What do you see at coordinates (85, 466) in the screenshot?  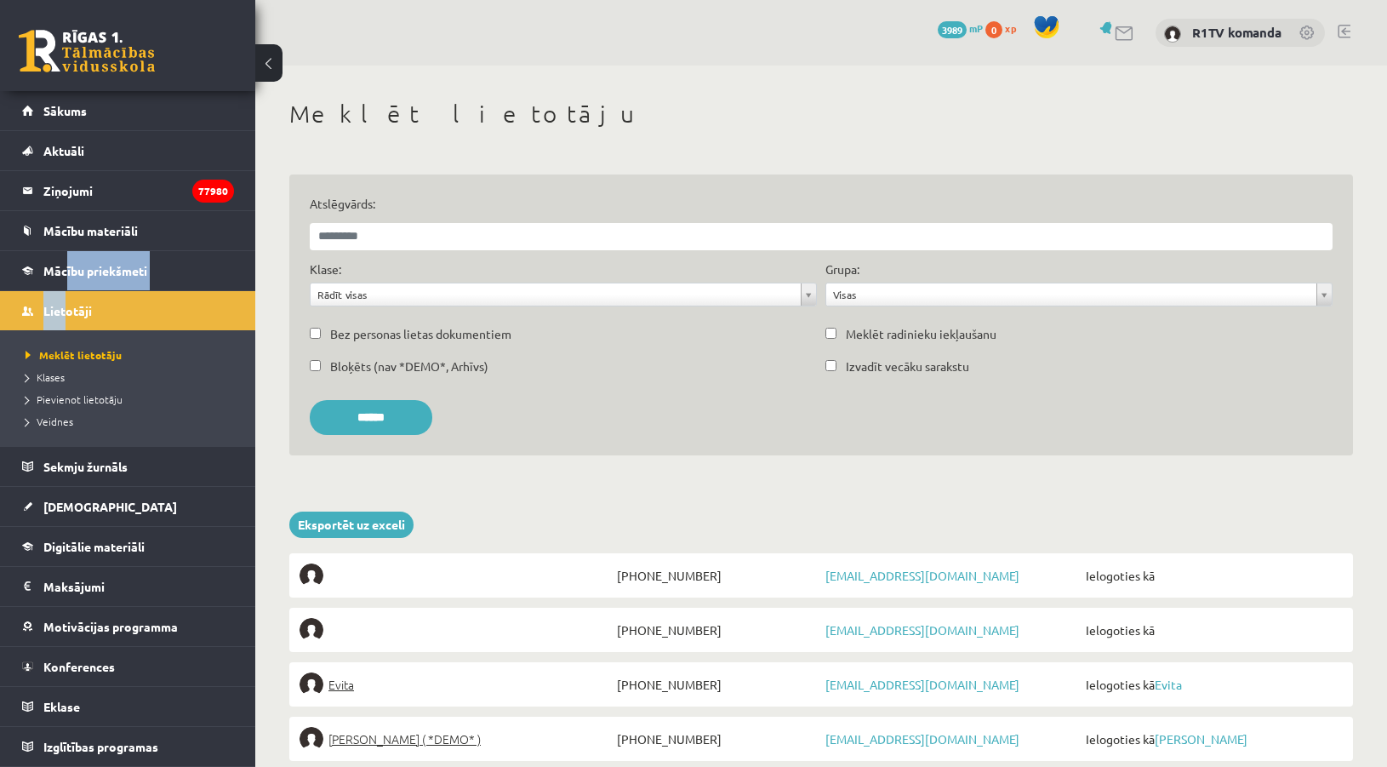 I see `span: Sekmju žurnāls` at bounding box center [85, 466].